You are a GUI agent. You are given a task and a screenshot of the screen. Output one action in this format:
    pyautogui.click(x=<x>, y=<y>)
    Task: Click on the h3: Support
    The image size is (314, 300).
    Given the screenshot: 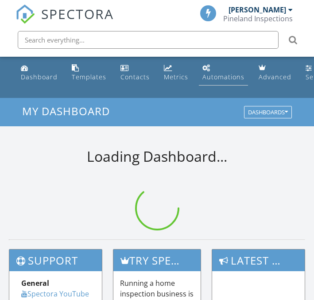 What is the action you would take?
    pyautogui.click(x=55, y=260)
    